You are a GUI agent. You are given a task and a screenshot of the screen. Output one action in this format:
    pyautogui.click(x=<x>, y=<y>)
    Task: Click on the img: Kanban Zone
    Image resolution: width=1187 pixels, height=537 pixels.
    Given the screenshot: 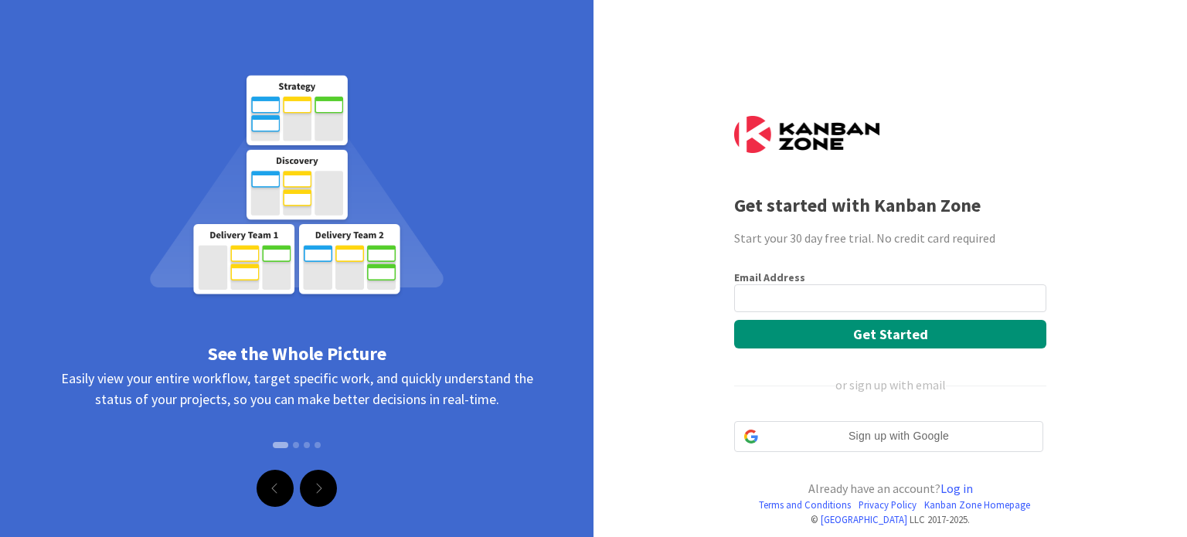 What is the action you would take?
    pyautogui.click(x=807, y=134)
    